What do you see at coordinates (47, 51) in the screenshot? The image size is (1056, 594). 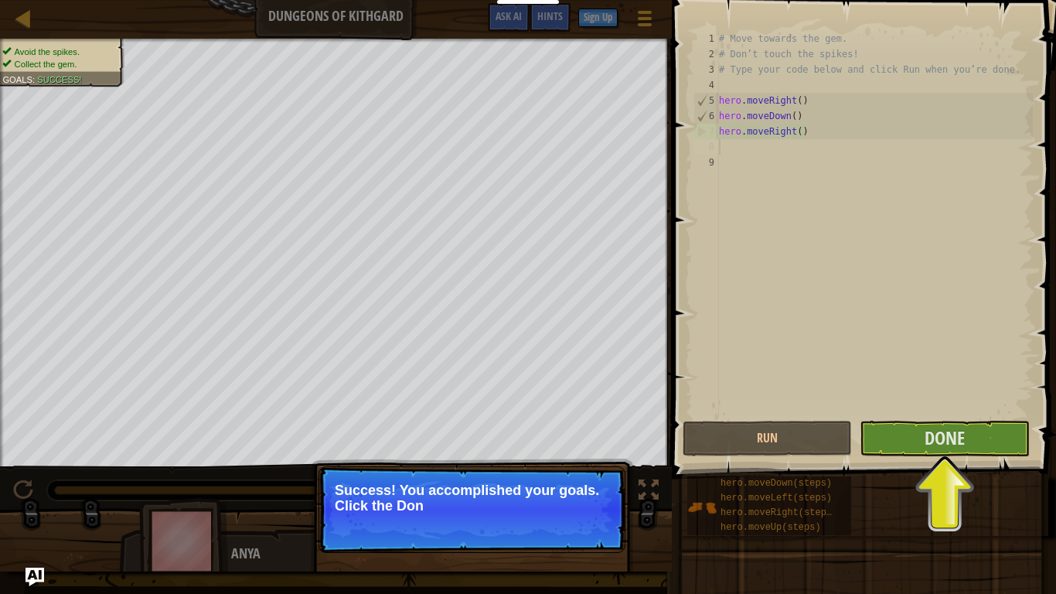 I see `span: Avoid the spikes.` at bounding box center [47, 51].